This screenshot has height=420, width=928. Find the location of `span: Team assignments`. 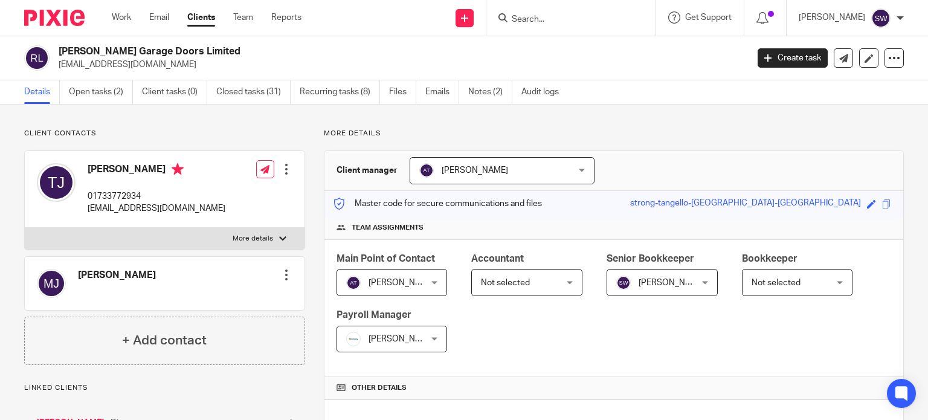

span: Team assignments is located at coordinates (387, 228).